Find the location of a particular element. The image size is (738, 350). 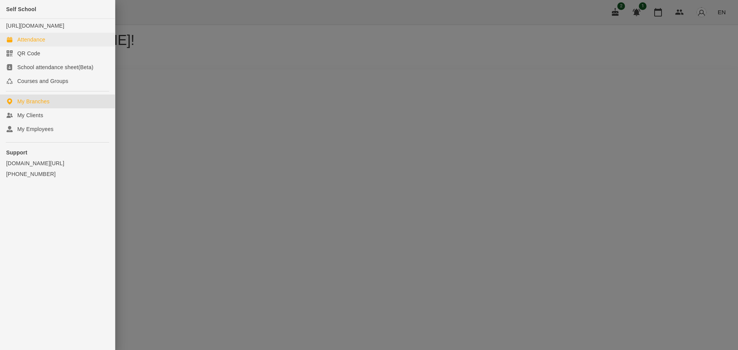

div: Attendance is located at coordinates (31, 40).